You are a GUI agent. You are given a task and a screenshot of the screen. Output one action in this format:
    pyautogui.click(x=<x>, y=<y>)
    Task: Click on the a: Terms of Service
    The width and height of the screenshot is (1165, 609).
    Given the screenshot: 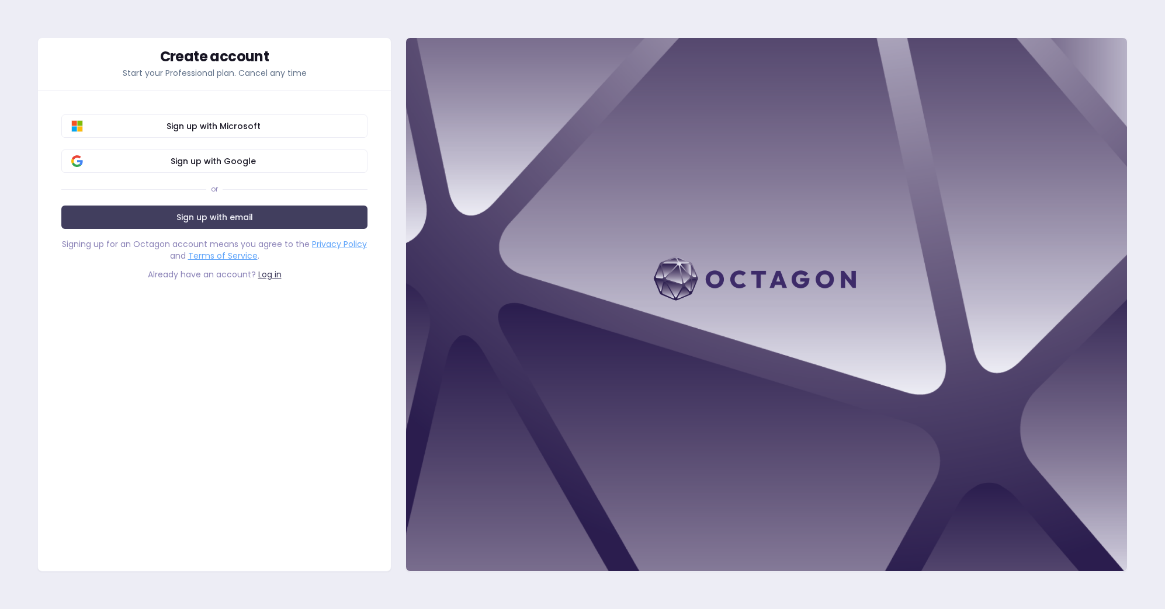 What is the action you would take?
    pyautogui.click(x=223, y=256)
    